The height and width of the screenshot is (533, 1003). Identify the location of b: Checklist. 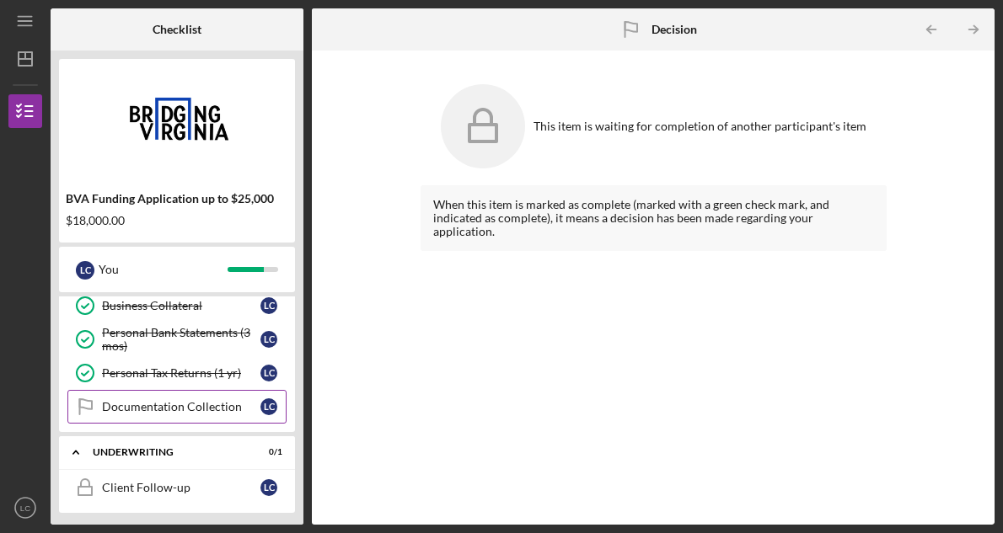
(177, 29).